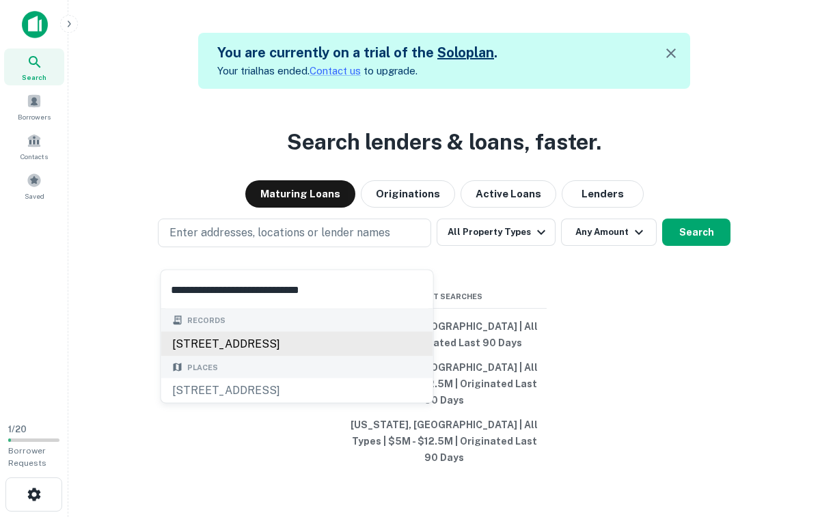  I want to click on h3: Search lenders & loans, faster., so click(444, 142).